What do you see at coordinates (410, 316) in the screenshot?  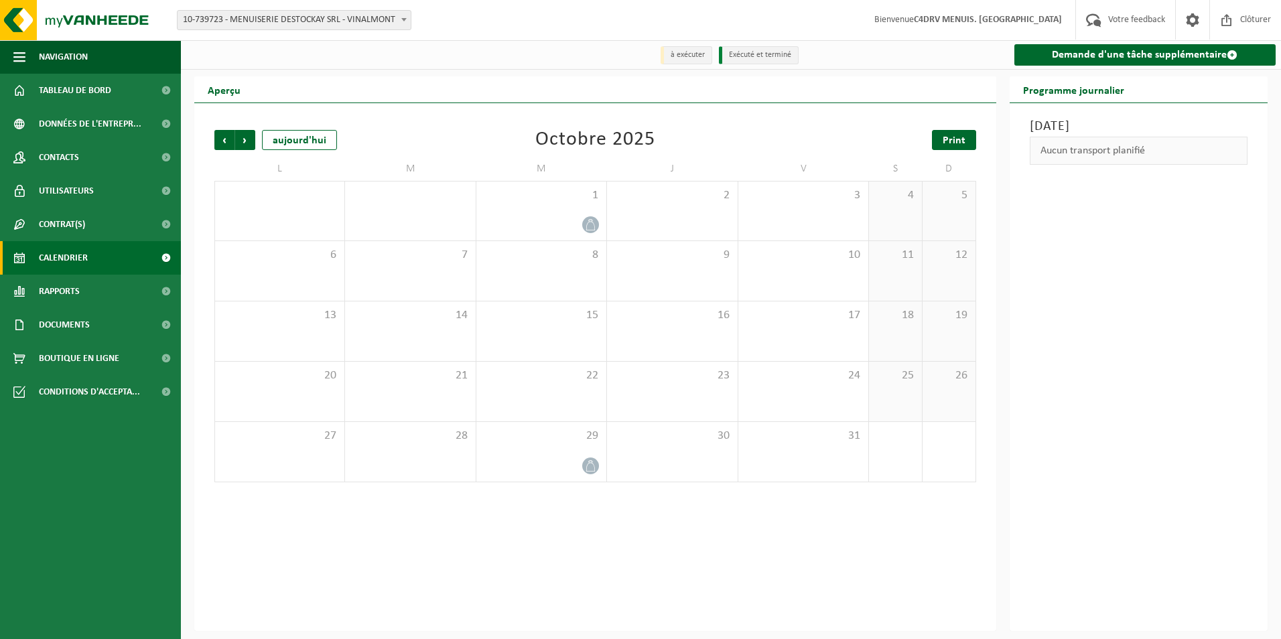 I see `span: 14` at bounding box center [410, 316].